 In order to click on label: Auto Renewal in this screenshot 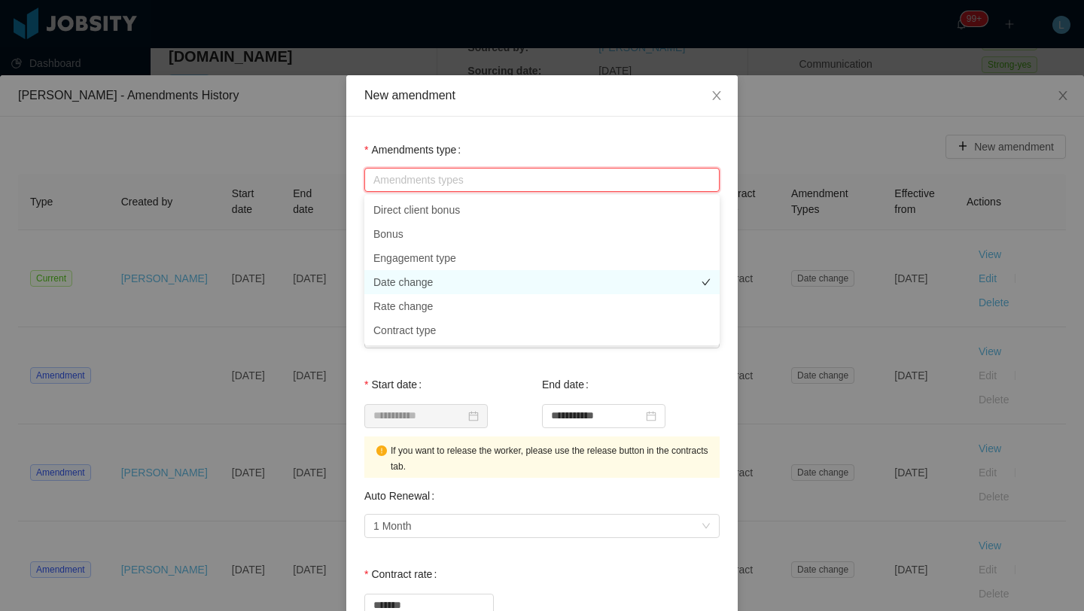, I will do `click(402, 496)`.